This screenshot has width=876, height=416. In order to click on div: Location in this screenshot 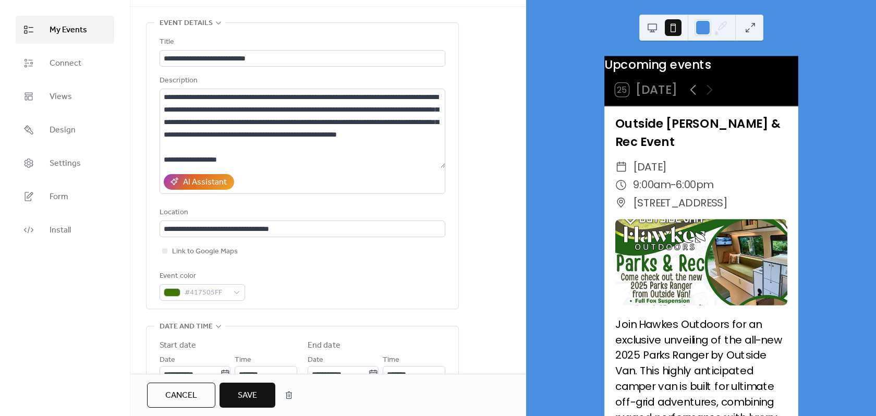, I will do `click(301, 213)`.